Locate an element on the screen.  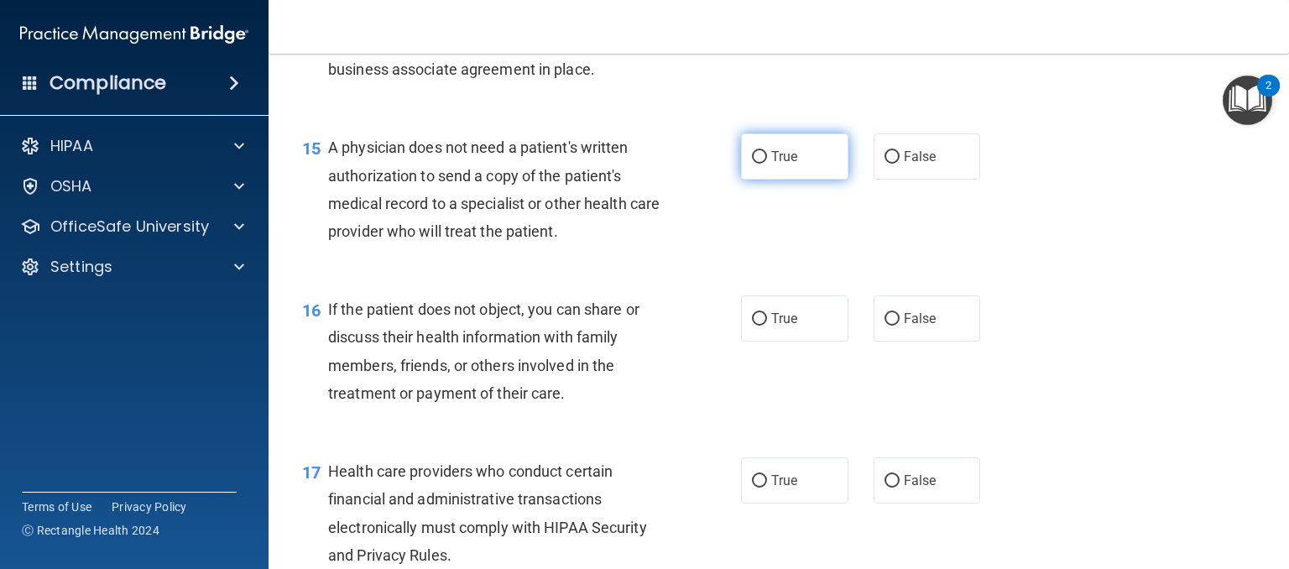
span: 15 is located at coordinates (311, 149).